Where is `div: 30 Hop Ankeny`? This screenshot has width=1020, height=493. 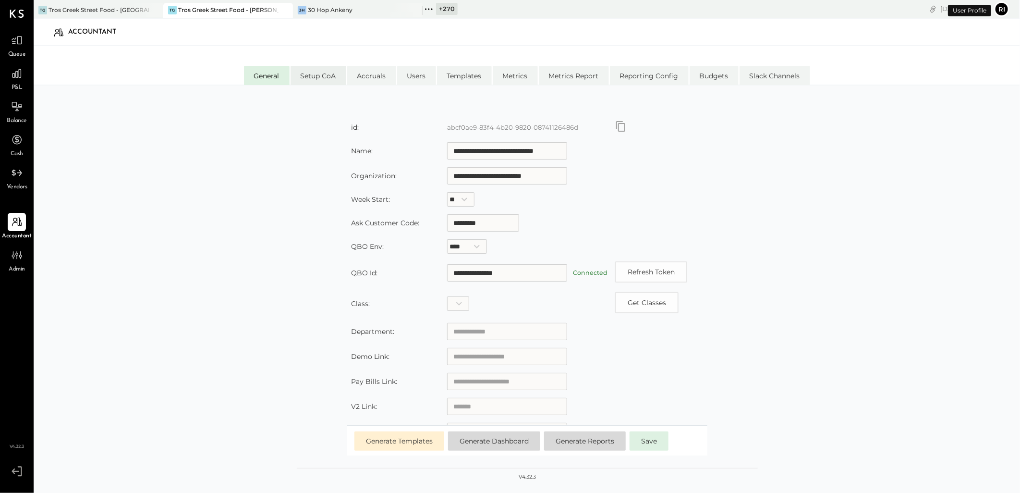 div: 30 Hop Ankeny is located at coordinates (330, 10).